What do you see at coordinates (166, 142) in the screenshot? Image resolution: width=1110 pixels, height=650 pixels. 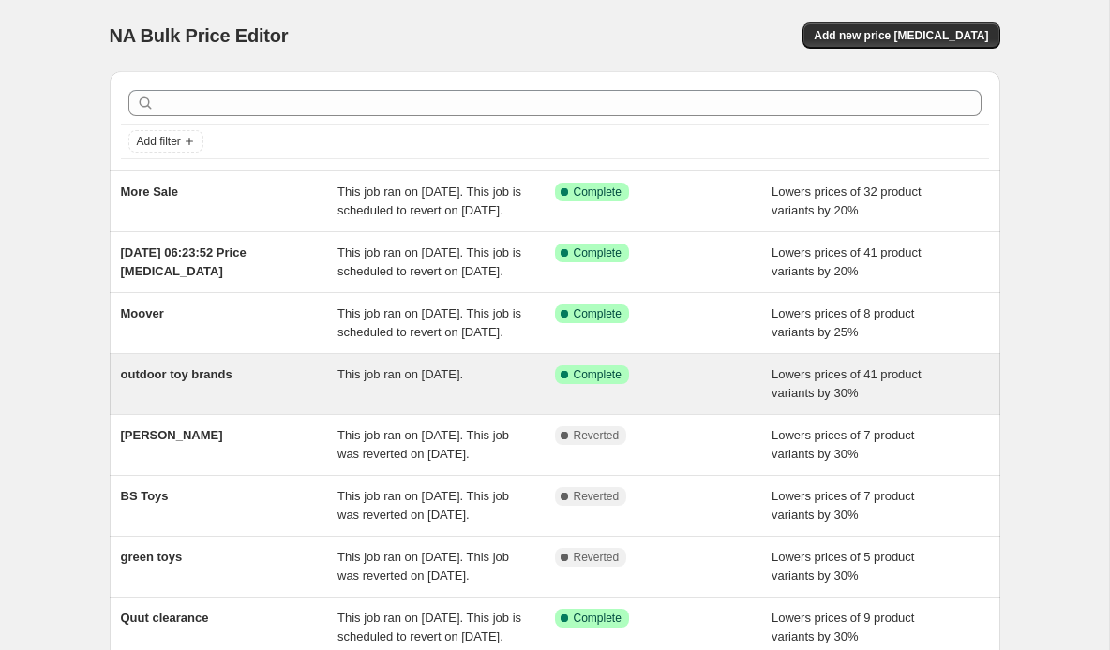 I see `button: Add filter` at bounding box center [166, 142].